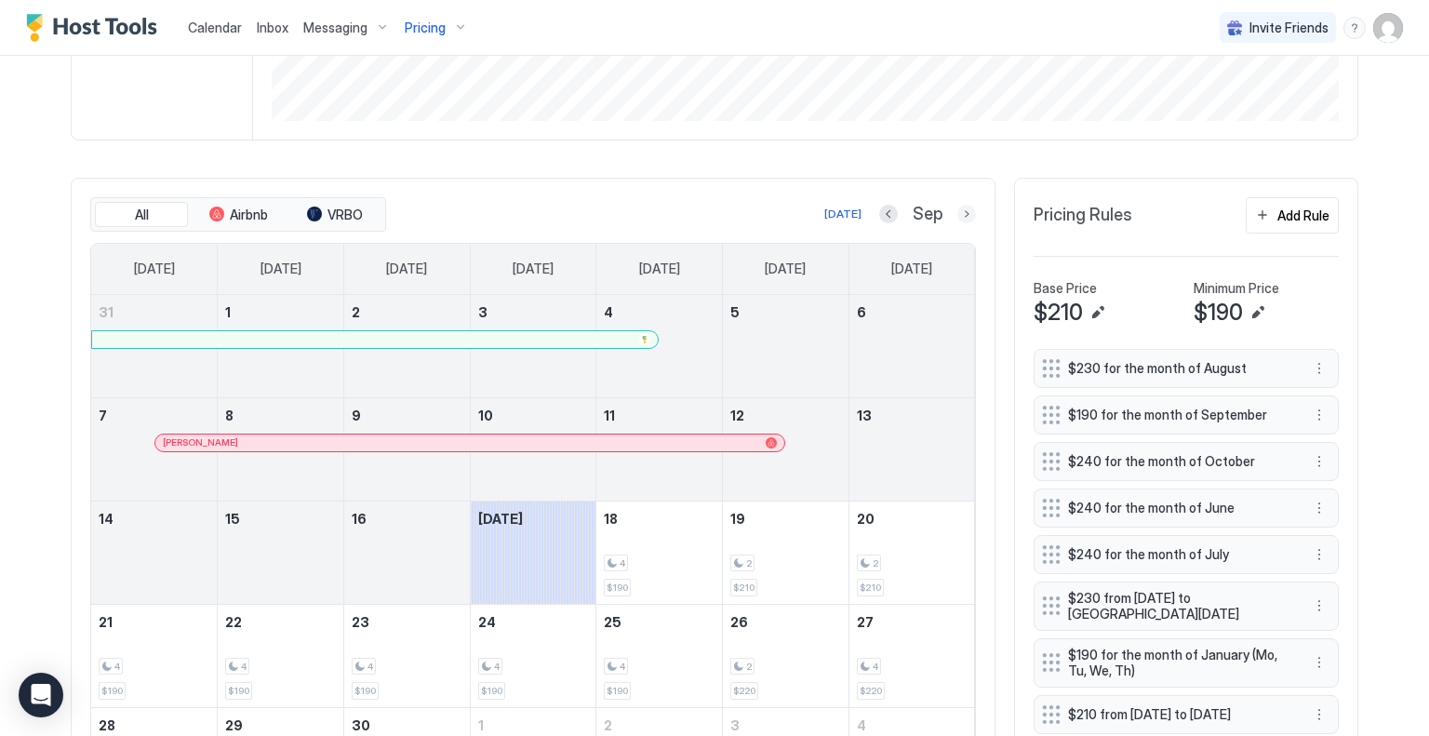 The image size is (1429, 736). Describe the element at coordinates (871, 690) in the screenshot. I see `span: $220` at that location.